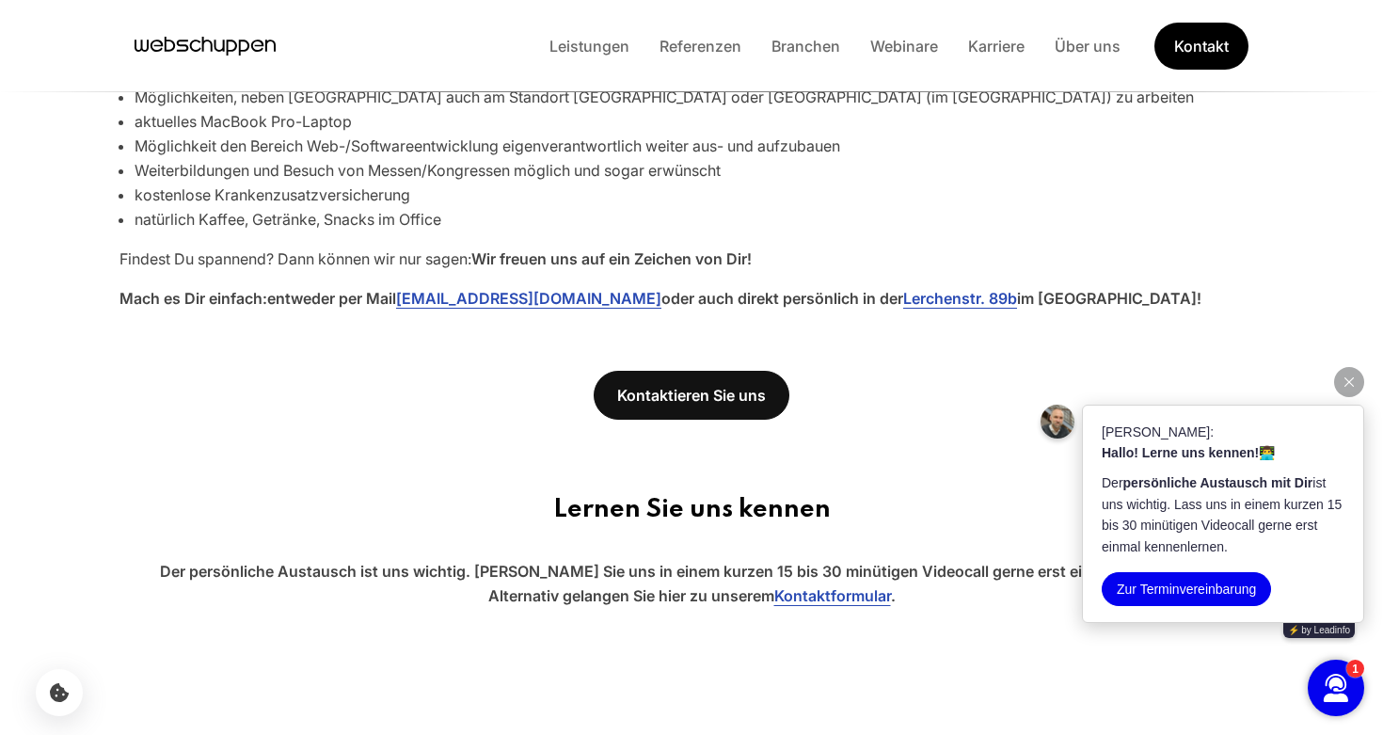 The image size is (1383, 735). Describe the element at coordinates (197, 135) in the screenshot. I see `strong: persönliche Austausch mit Dir` at that location.